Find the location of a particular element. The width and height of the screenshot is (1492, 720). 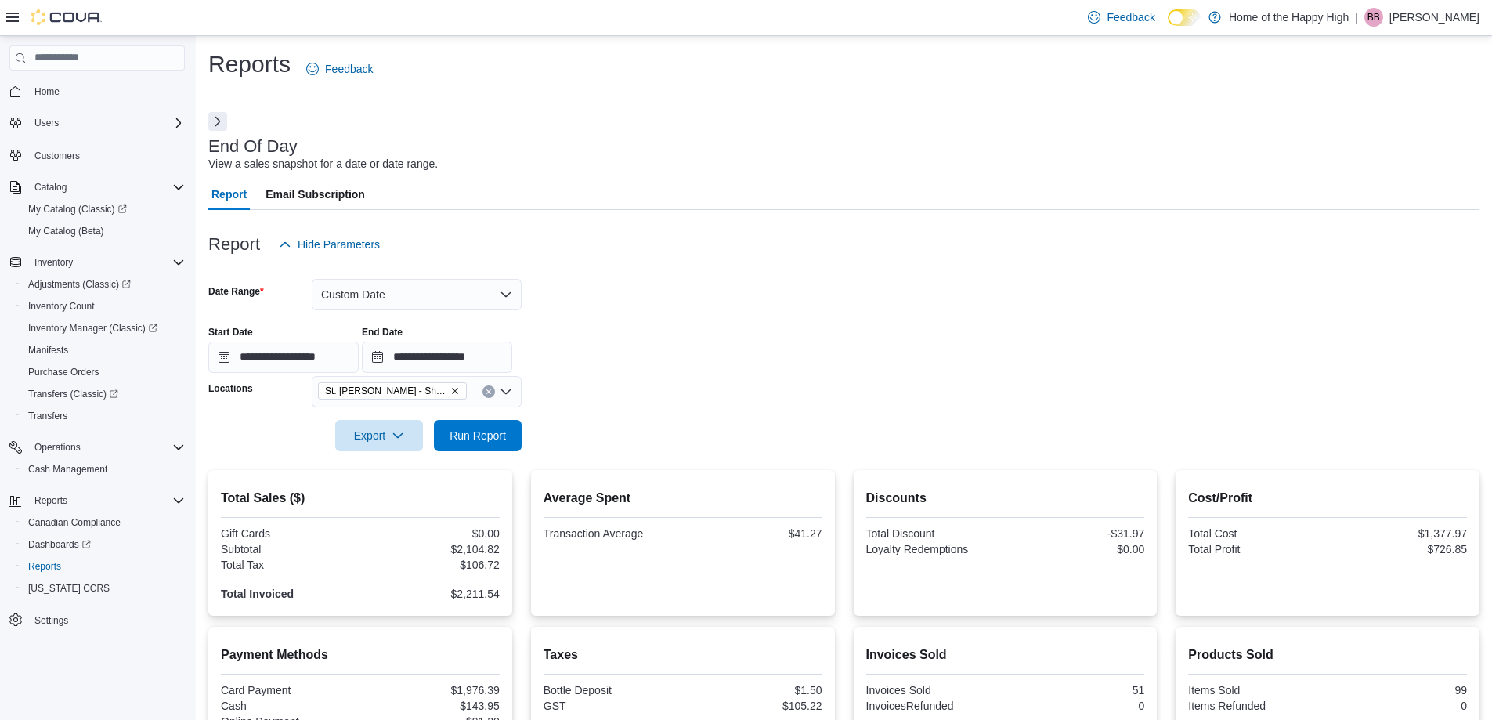

input: Dark Mode is located at coordinates (1185, 17).